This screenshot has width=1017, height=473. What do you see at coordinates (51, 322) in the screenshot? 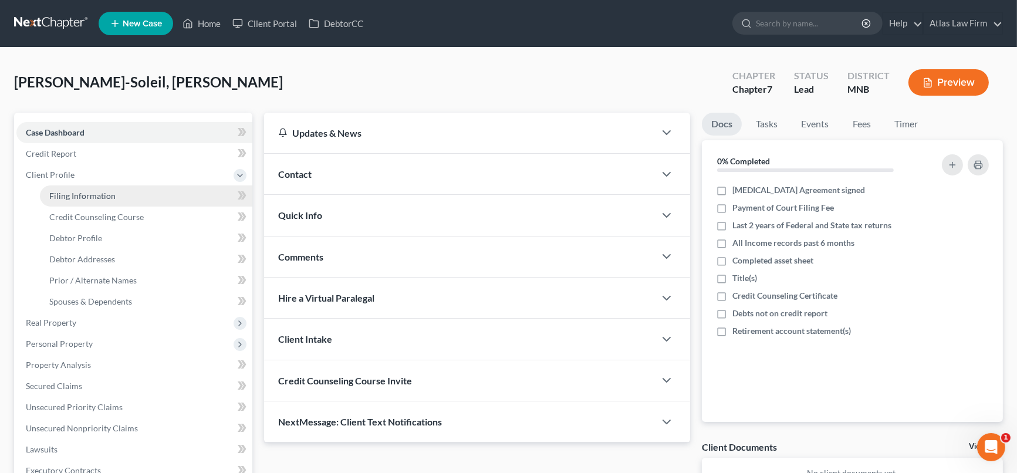
I see `span: Real Property` at bounding box center [51, 322].